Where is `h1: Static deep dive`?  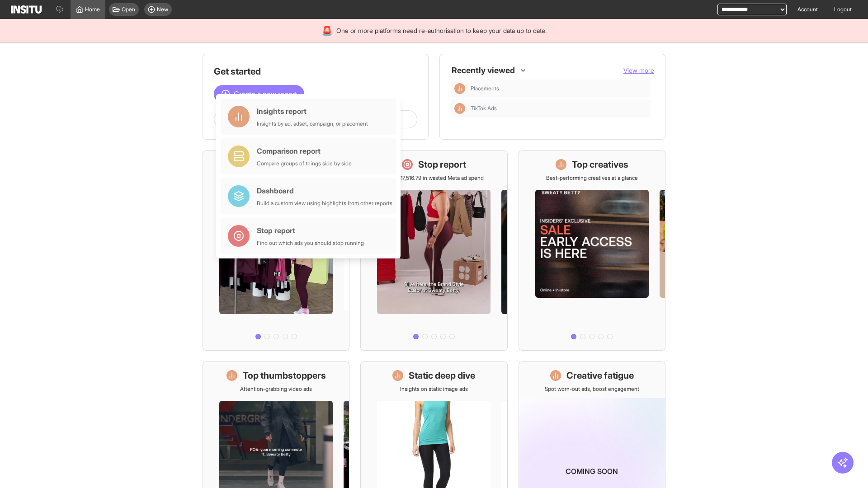 h1: Static deep dive is located at coordinates (442, 376).